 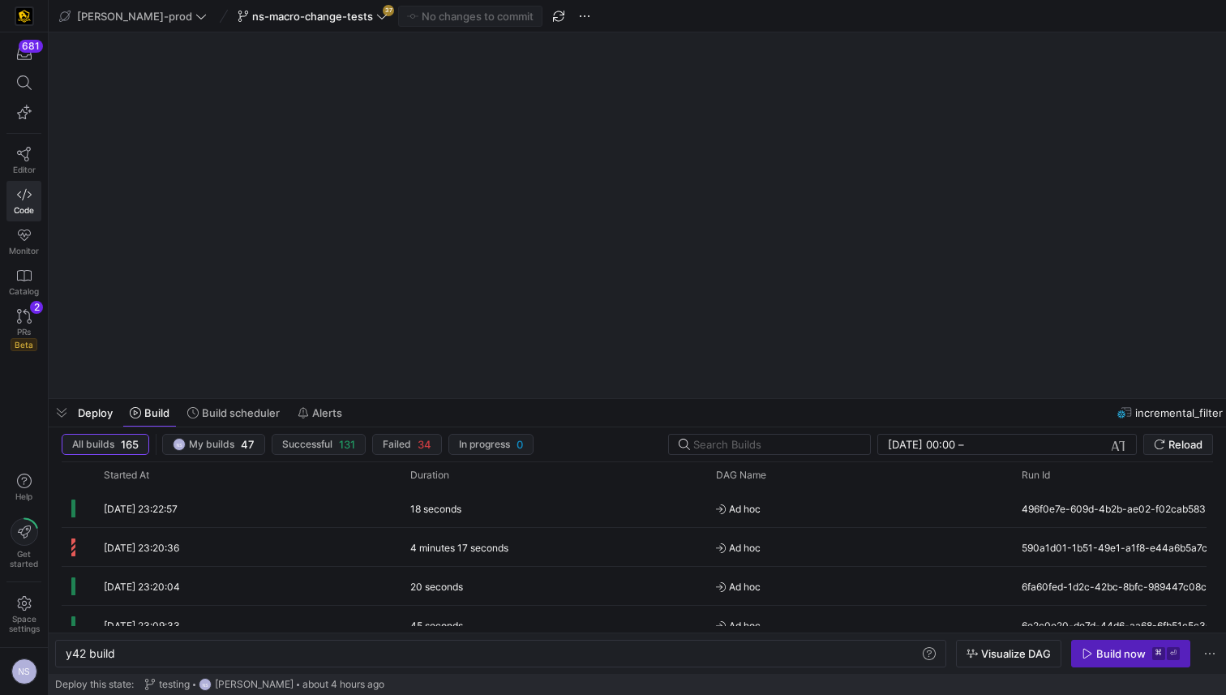 What do you see at coordinates (241, 413) in the screenshot?
I see `span: Build scheduler` at bounding box center [241, 413].